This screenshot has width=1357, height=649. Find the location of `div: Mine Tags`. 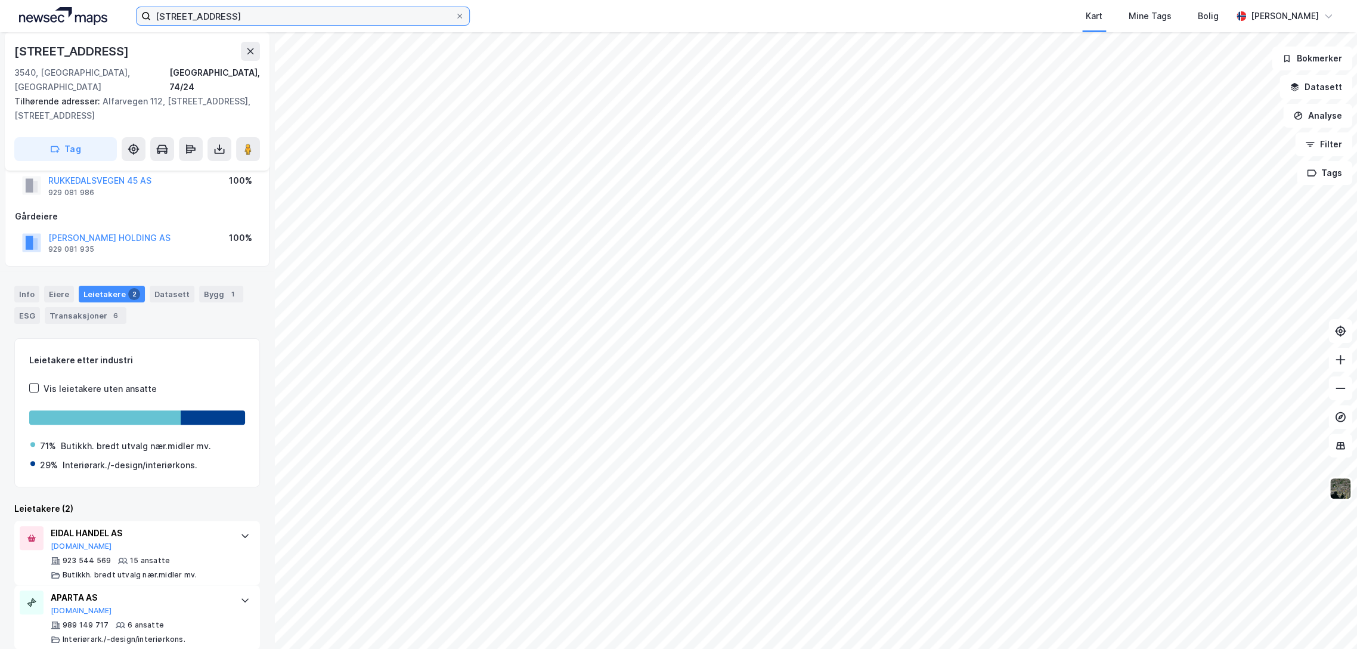

div: Mine Tags is located at coordinates (1150, 16).